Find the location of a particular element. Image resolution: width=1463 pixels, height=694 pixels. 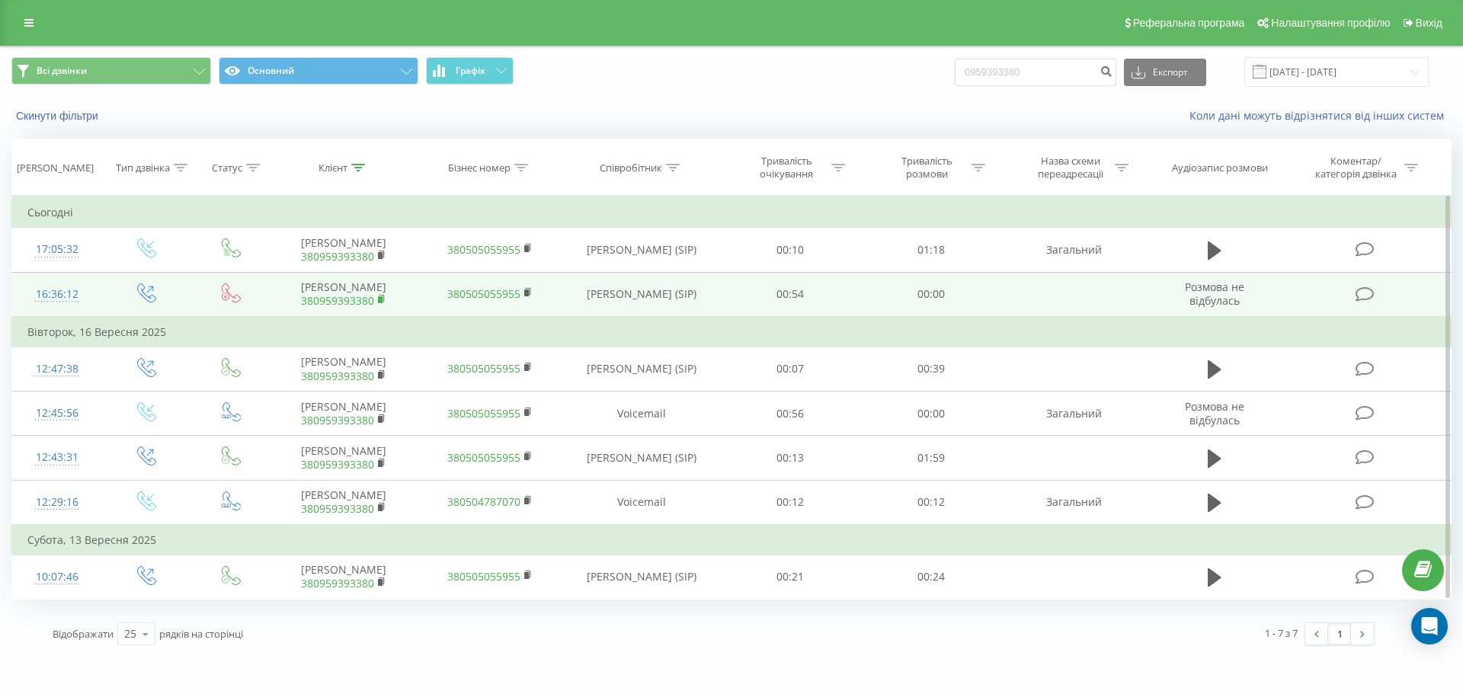

div: Статус is located at coordinates (227, 168).